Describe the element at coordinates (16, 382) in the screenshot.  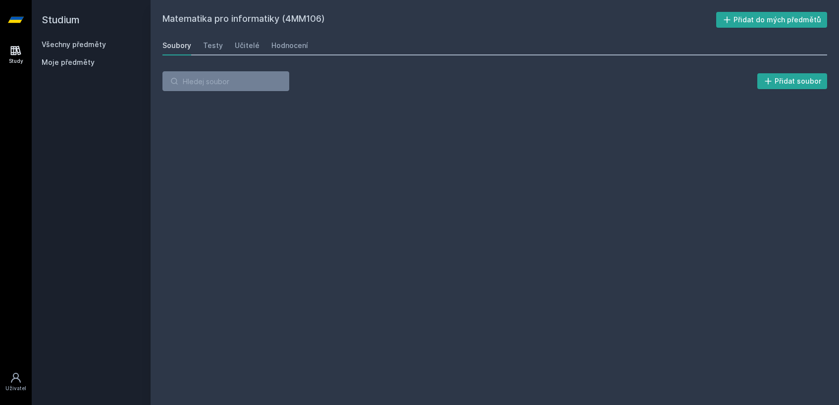
I see `a: Uživatel` at that location.